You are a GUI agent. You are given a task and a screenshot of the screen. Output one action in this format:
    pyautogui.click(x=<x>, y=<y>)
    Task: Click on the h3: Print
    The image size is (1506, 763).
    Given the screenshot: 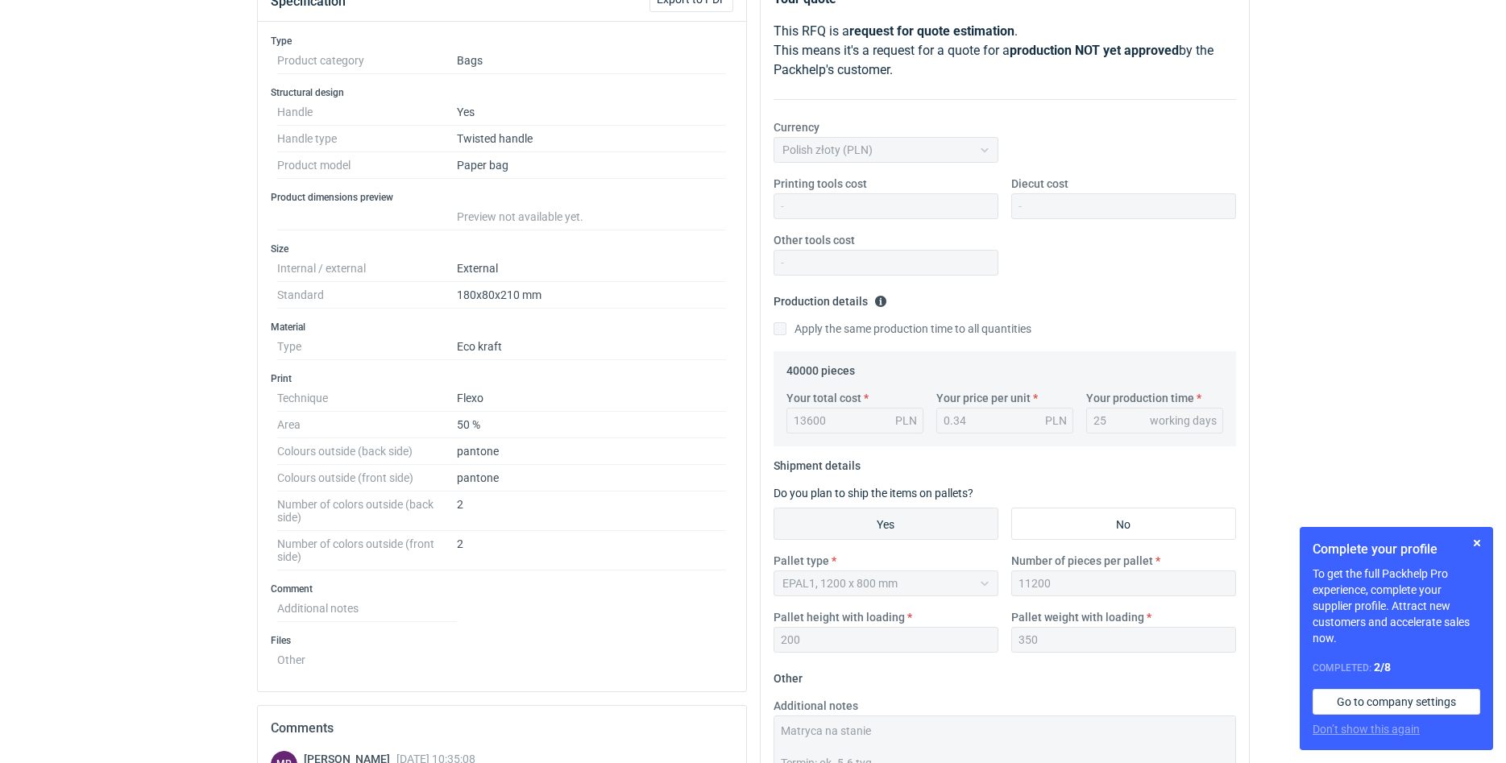 What is the action you would take?
    pyautogui.click(x=502, y=379)
    